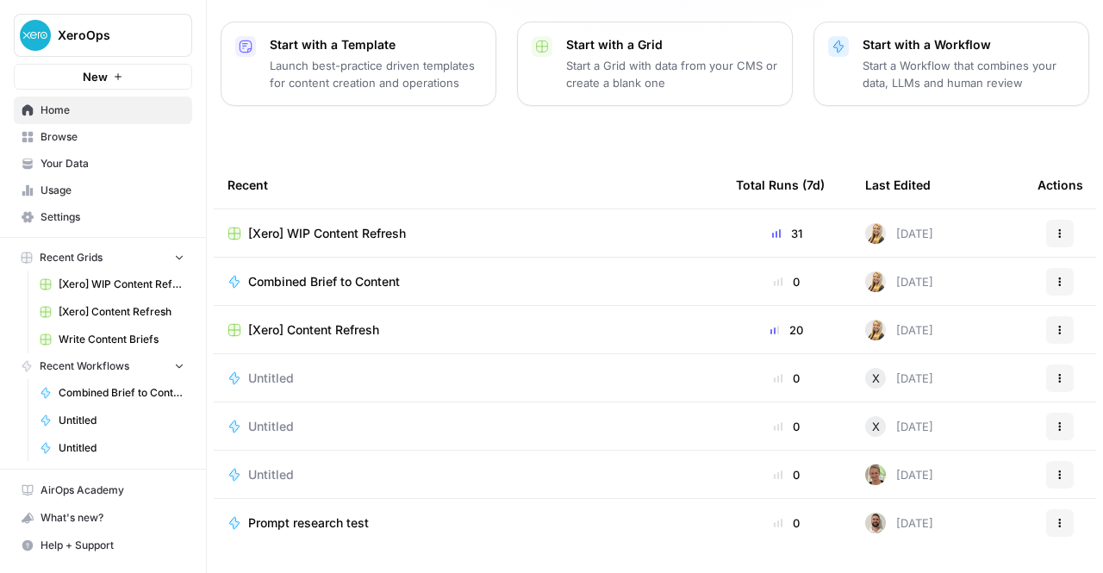  What do you see at coordinates (95, 77) in the screenshot?
I see `span: New` at bounding box center [95, 77].